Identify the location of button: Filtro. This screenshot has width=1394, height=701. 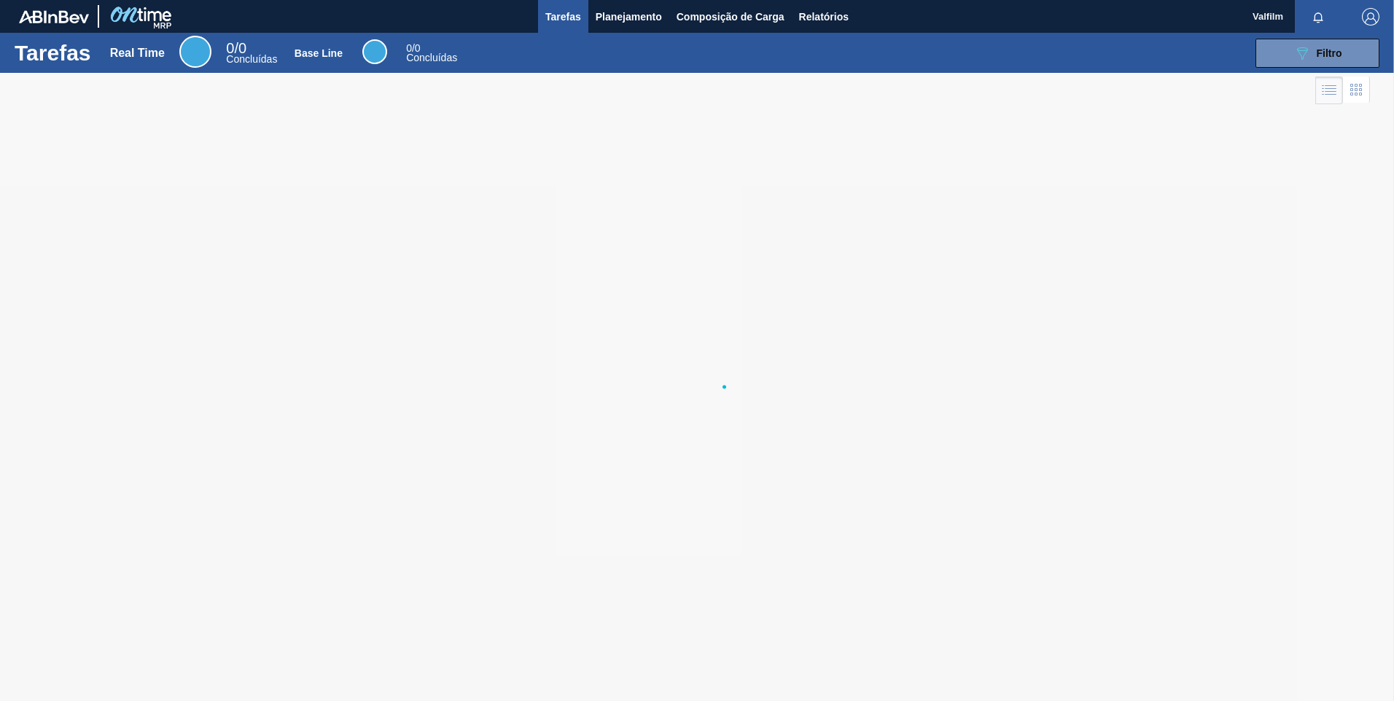
(1318, 53).